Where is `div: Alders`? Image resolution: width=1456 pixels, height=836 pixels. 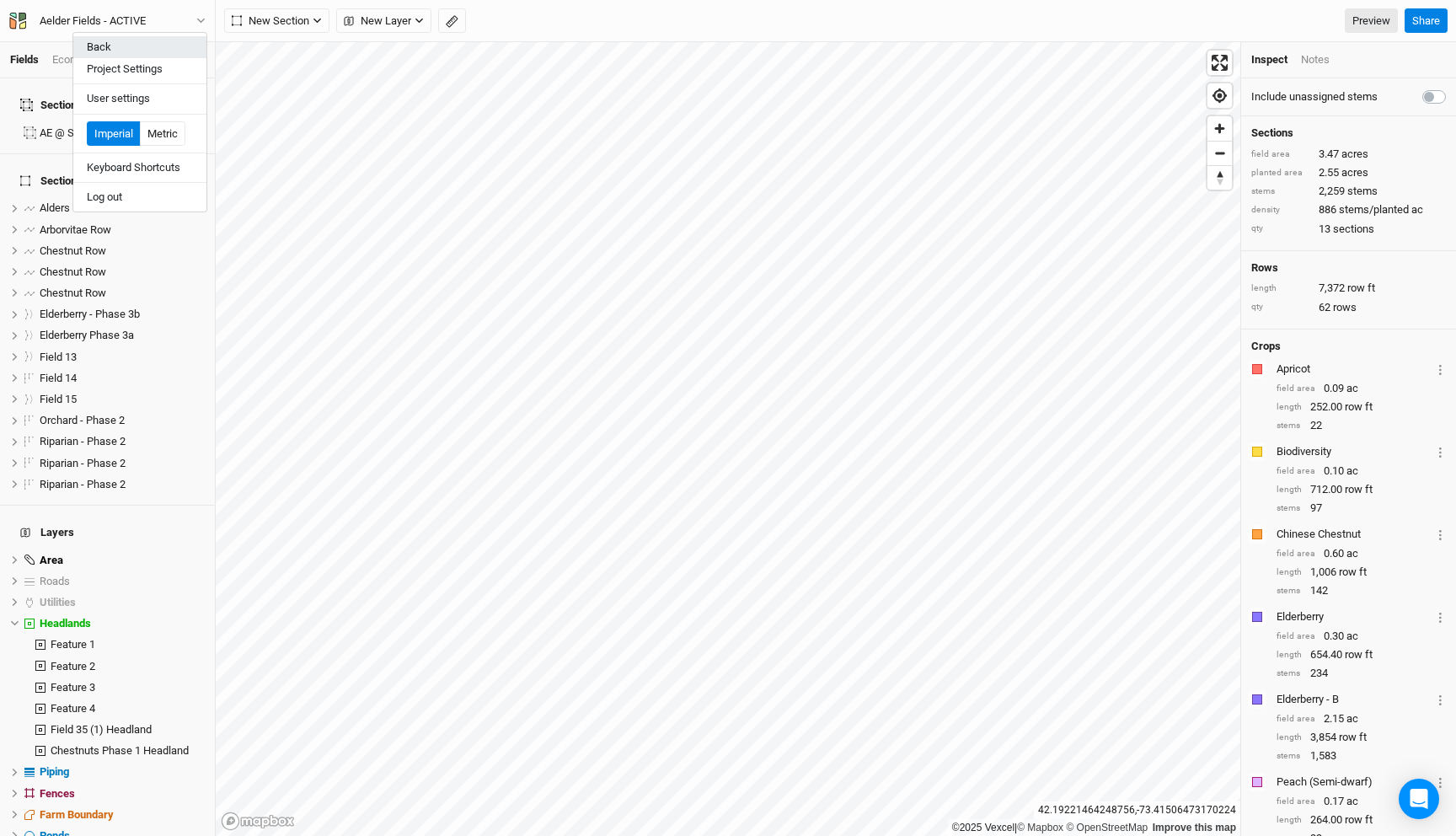 div: Alders is located at coordinates (122, 208).